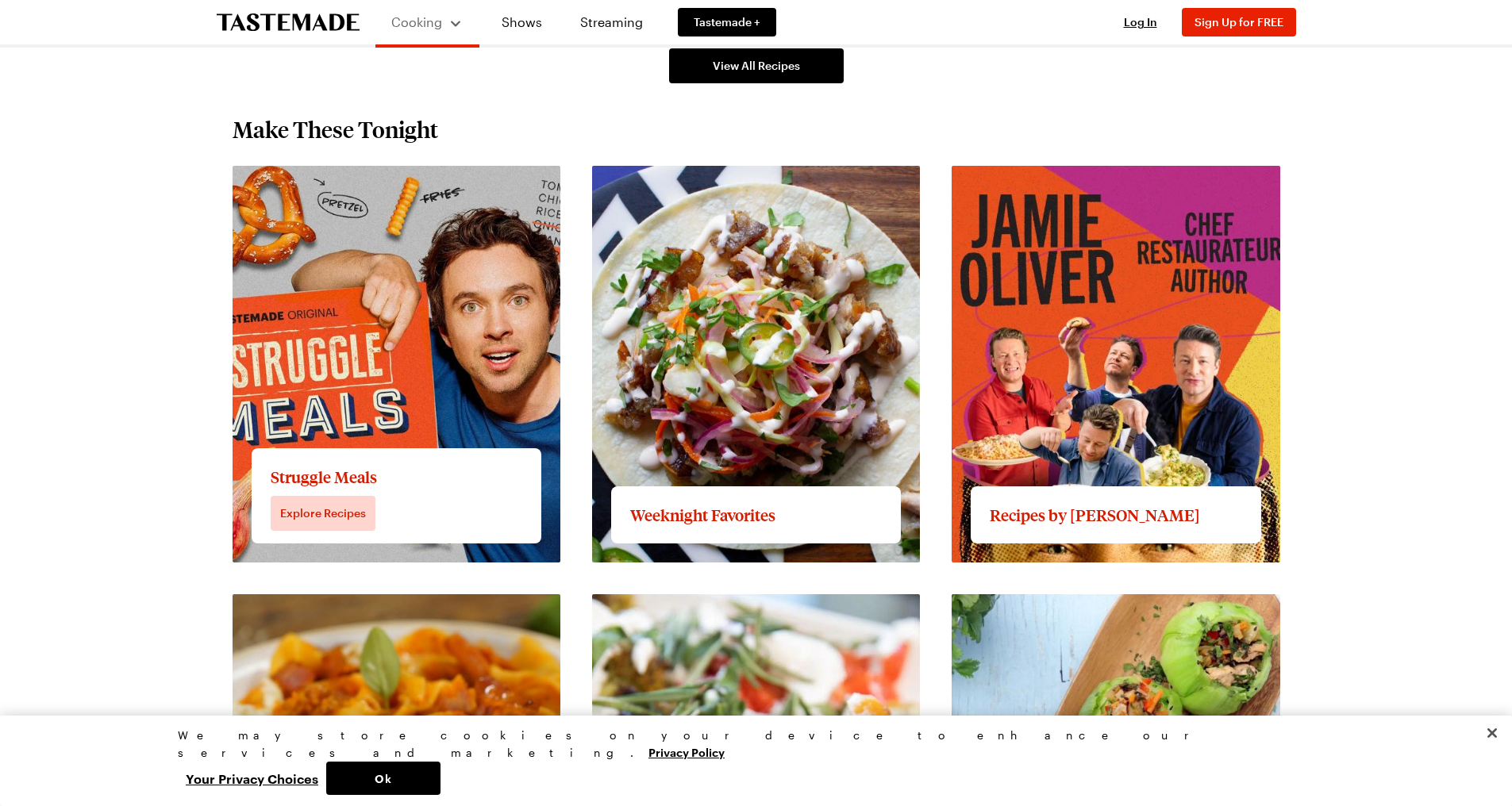 This screenshot has height=806, width=1512. I want to click on span: Log In, so click(1140, 21).